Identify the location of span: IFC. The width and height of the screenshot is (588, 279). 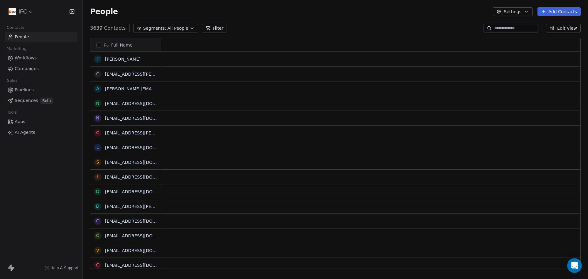
(23, 12).